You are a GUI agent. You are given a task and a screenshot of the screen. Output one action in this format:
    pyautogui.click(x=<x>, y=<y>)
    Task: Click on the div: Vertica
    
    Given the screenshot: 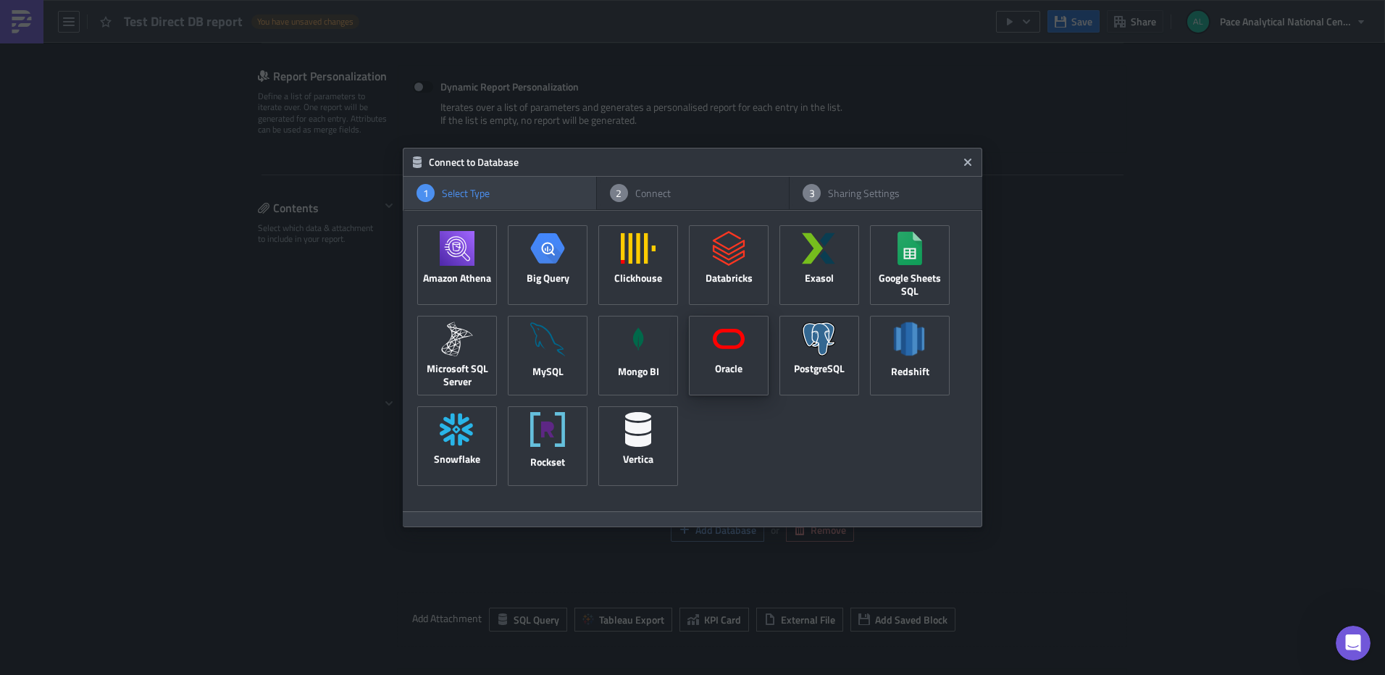 What is the action you would take?
    pyautogui.click(x=638, y=459)
    